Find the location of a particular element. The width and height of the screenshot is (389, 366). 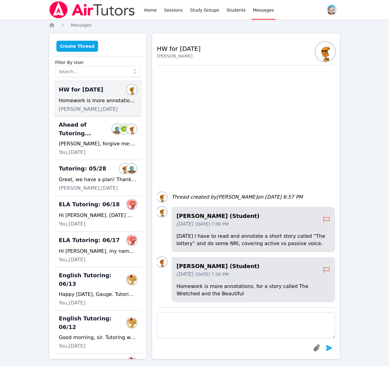

button: Create Thread is located at coordinates (77, 46).